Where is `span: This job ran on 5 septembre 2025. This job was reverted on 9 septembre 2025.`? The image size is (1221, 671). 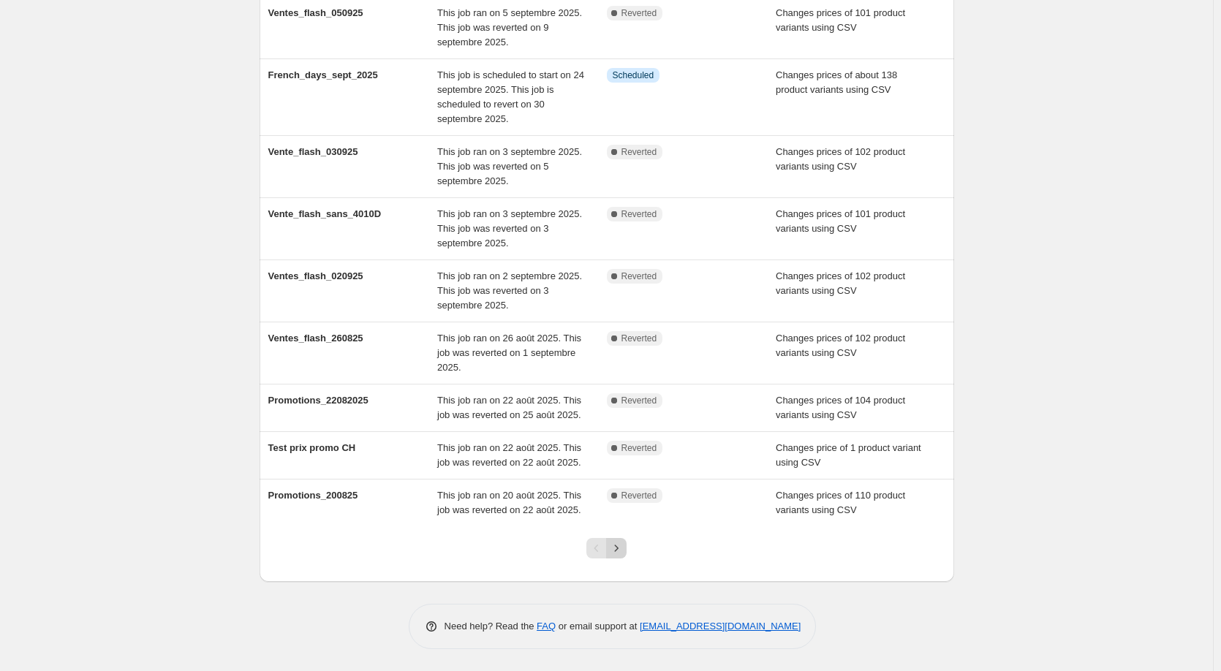 span: This job ran on 5 septembre 2025. This job was reverted on 9 septembre 2025. is located at coordinates (510, 27).